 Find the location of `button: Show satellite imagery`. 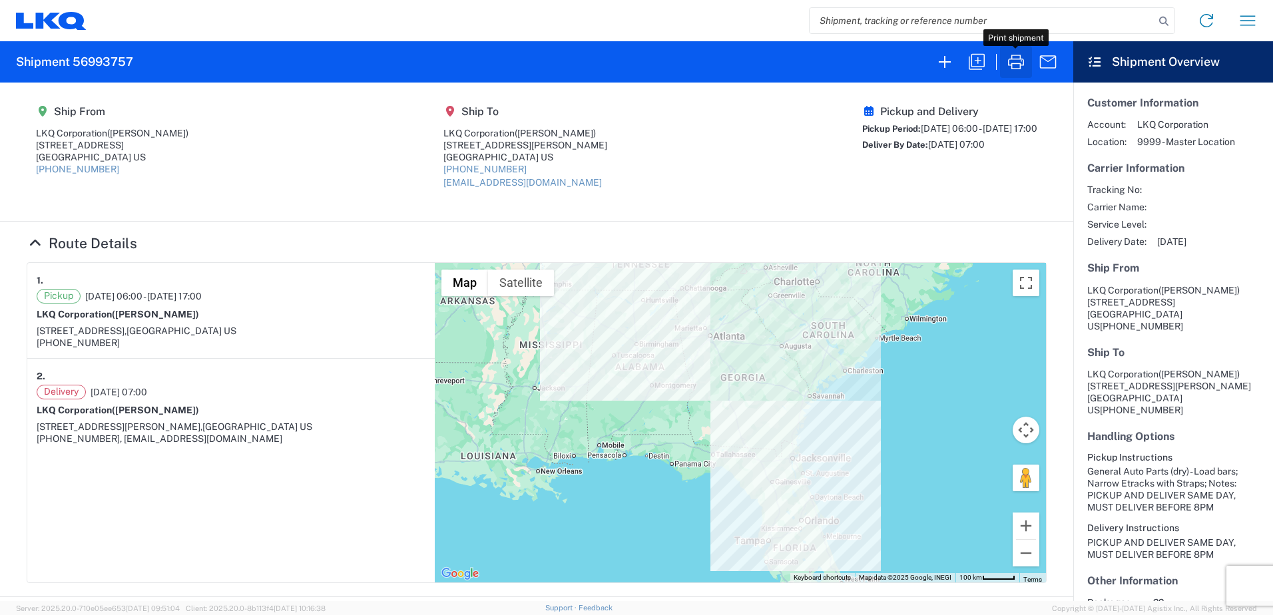

button: Show satellite imagery is located at coordinates (521, 283).